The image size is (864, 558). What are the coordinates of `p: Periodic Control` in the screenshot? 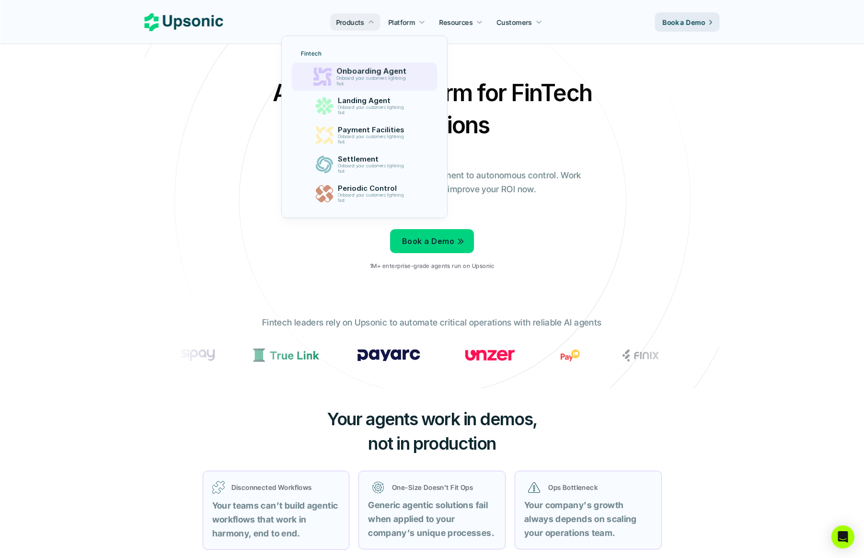 It's located at (373, 188).